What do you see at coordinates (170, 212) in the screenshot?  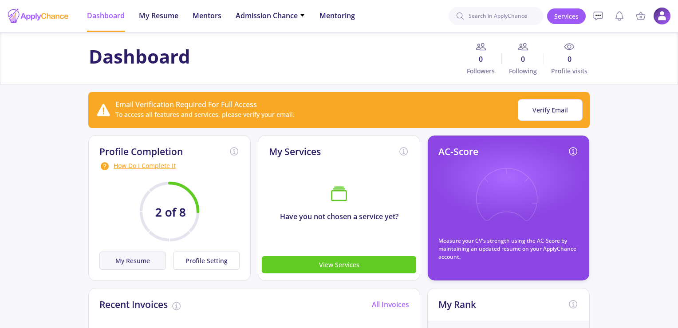 I see `text: 2 of 8` at bounding box center [170, 212].